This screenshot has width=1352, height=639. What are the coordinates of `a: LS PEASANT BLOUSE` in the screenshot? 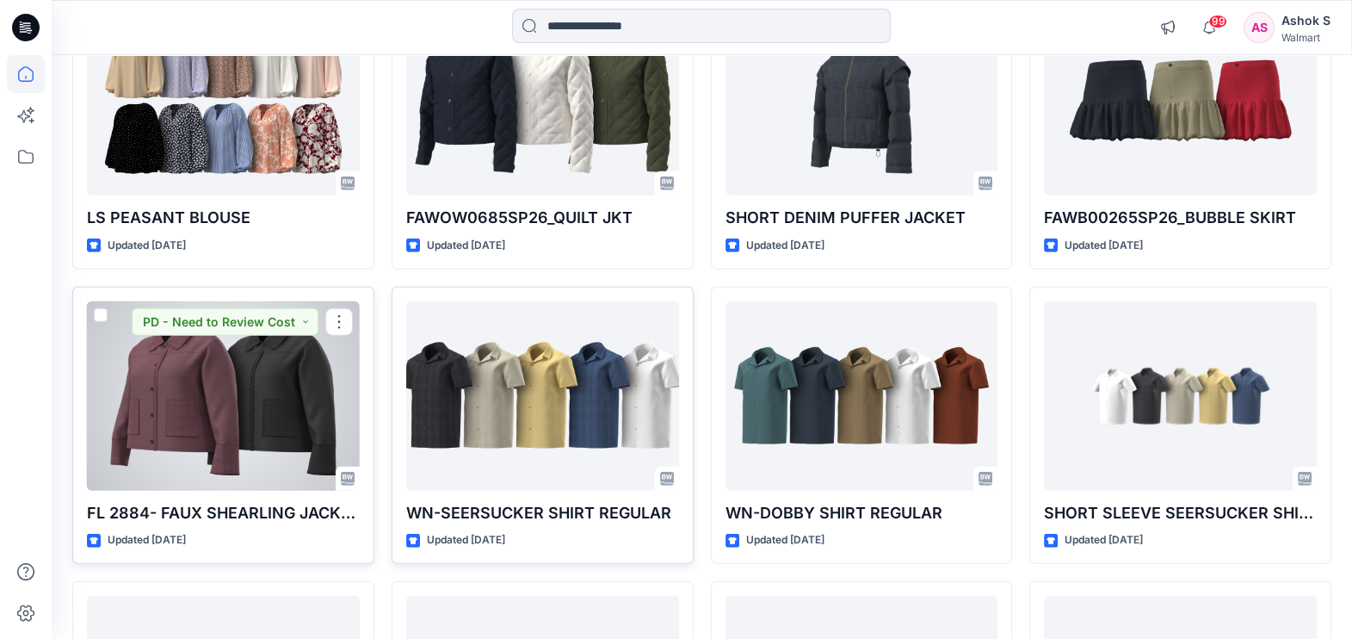 It's located at (223, 101).